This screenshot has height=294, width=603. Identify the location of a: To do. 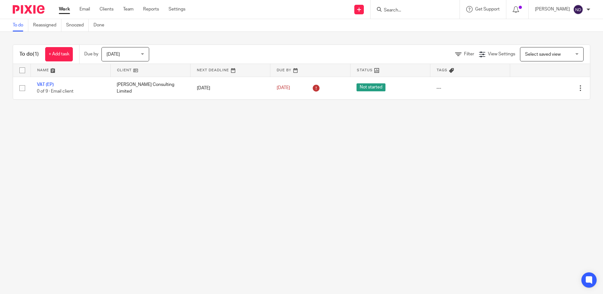
(20, 25).